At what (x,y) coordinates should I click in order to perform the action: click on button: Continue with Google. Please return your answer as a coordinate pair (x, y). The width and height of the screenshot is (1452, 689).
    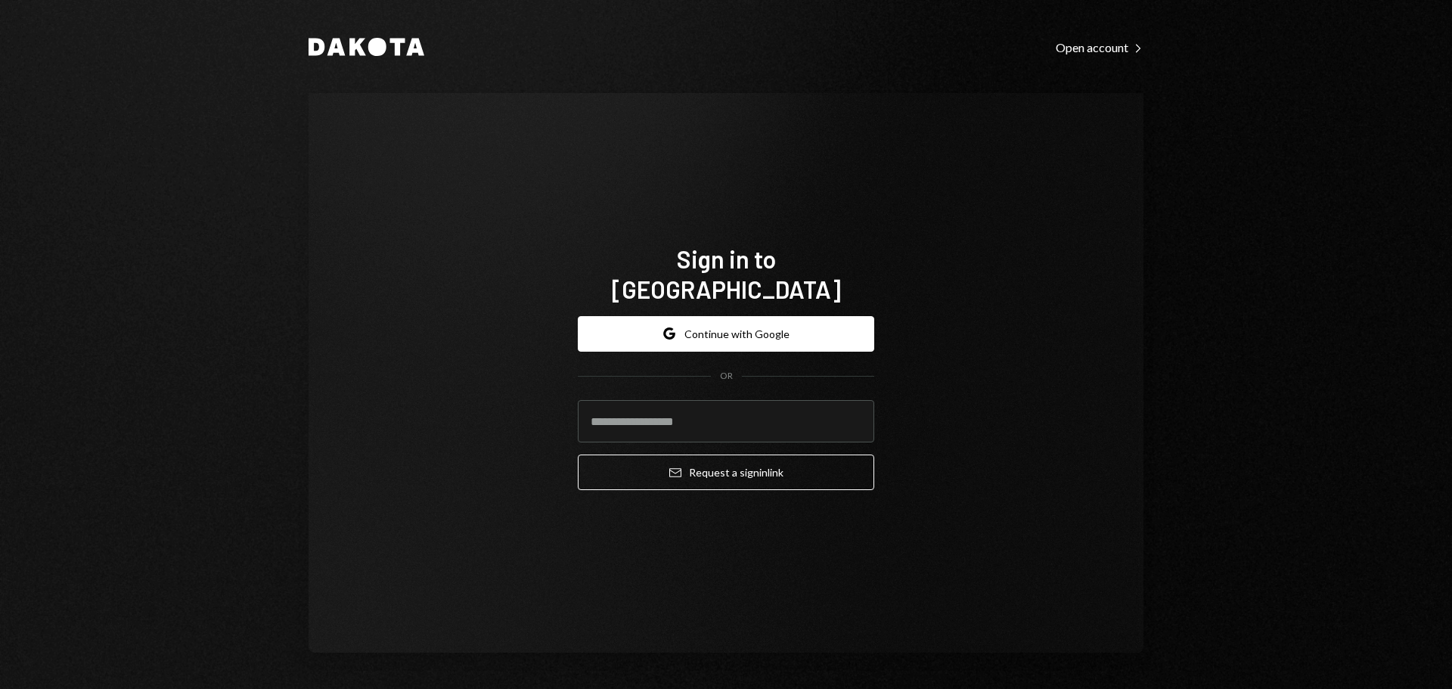
    Looking at the image, I should click on (726, 334).